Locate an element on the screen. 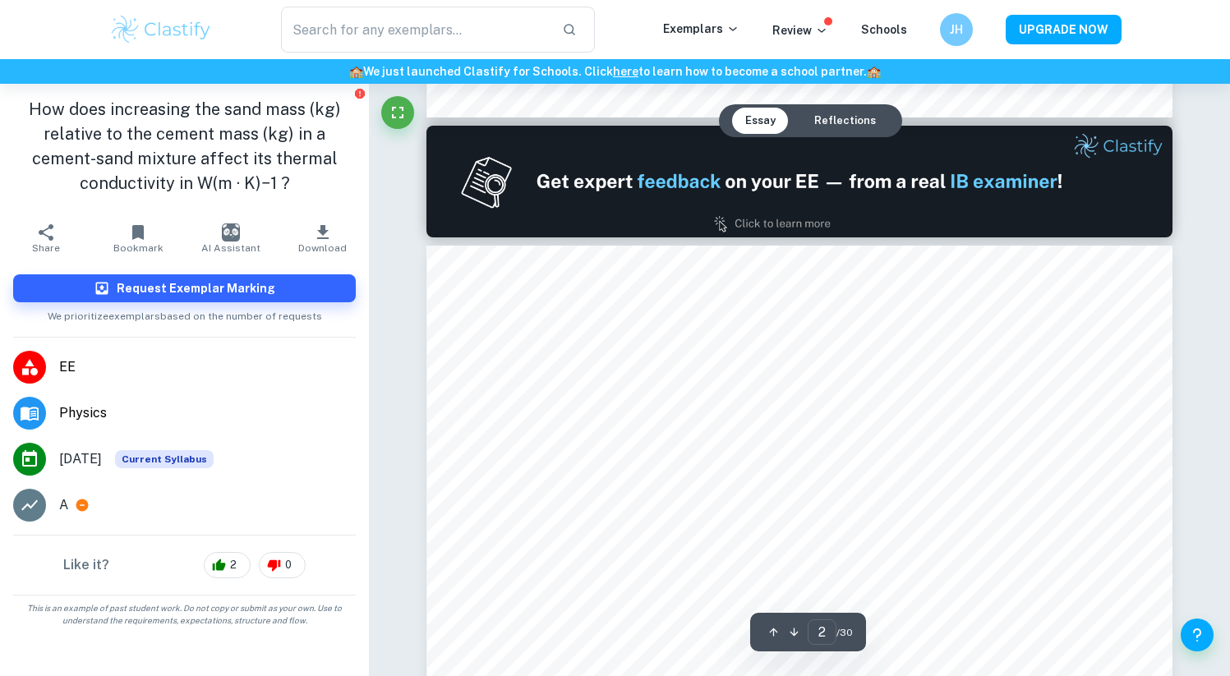  span: Download is located at coordinates (322, 248).